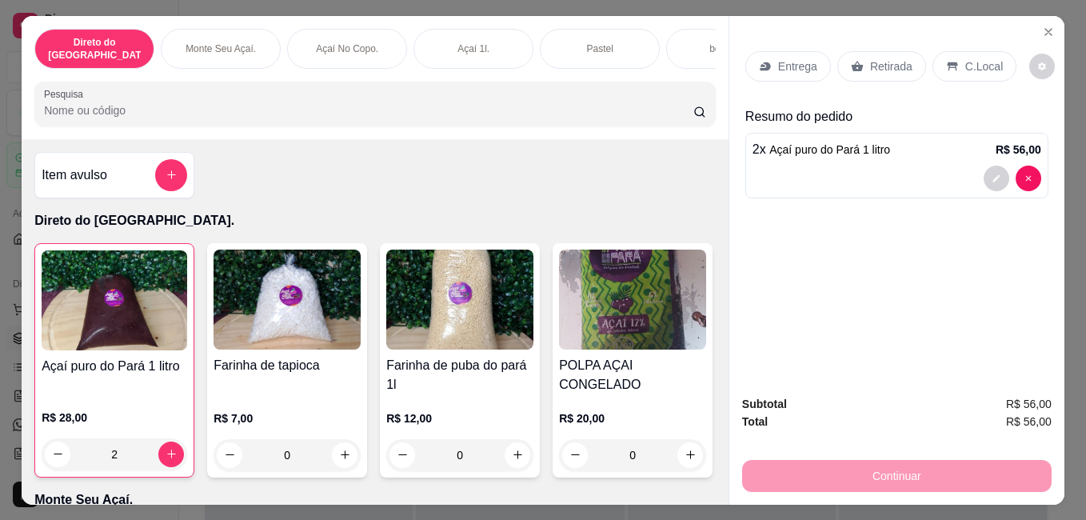 The height and width of the screenshot is (520, 1086). I want to click on p: Retirada, so click(891, 66).